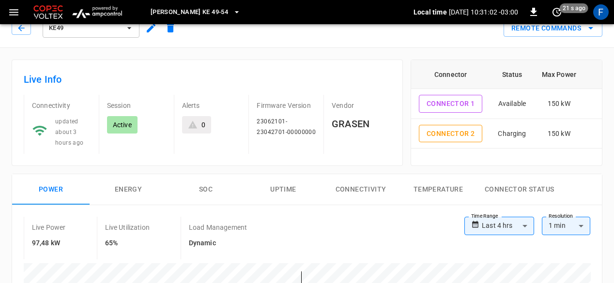  I want to click on button: Energy, so click(128, 190).